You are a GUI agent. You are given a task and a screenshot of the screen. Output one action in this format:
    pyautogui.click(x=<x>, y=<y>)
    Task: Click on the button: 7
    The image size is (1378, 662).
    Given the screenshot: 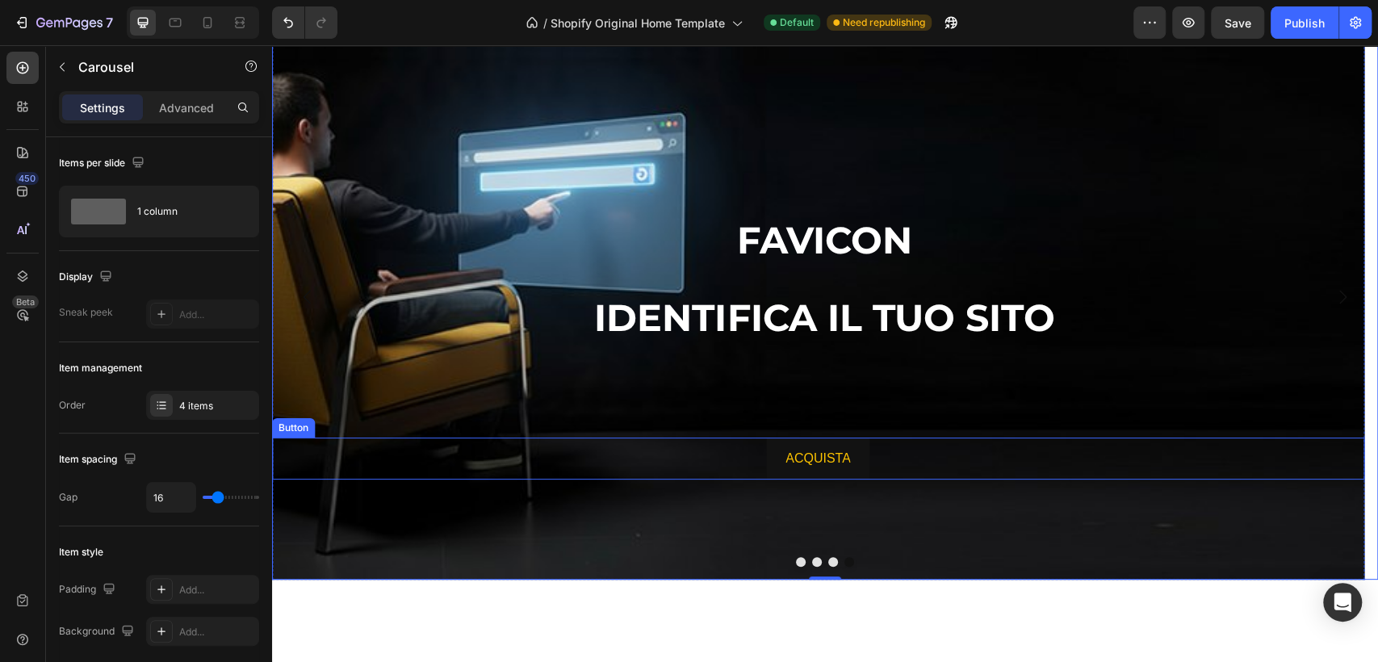 What is the action you would take?
    pyautogui.click(x=63, y=23)
    